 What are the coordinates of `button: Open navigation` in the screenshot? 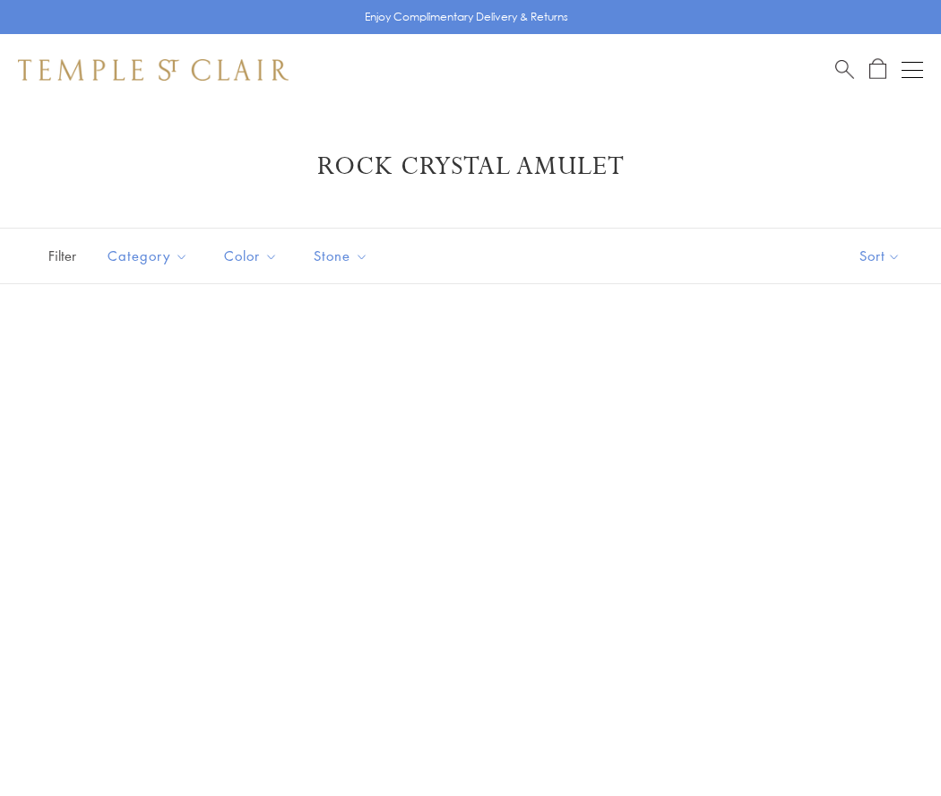 It's located at (912, 70).